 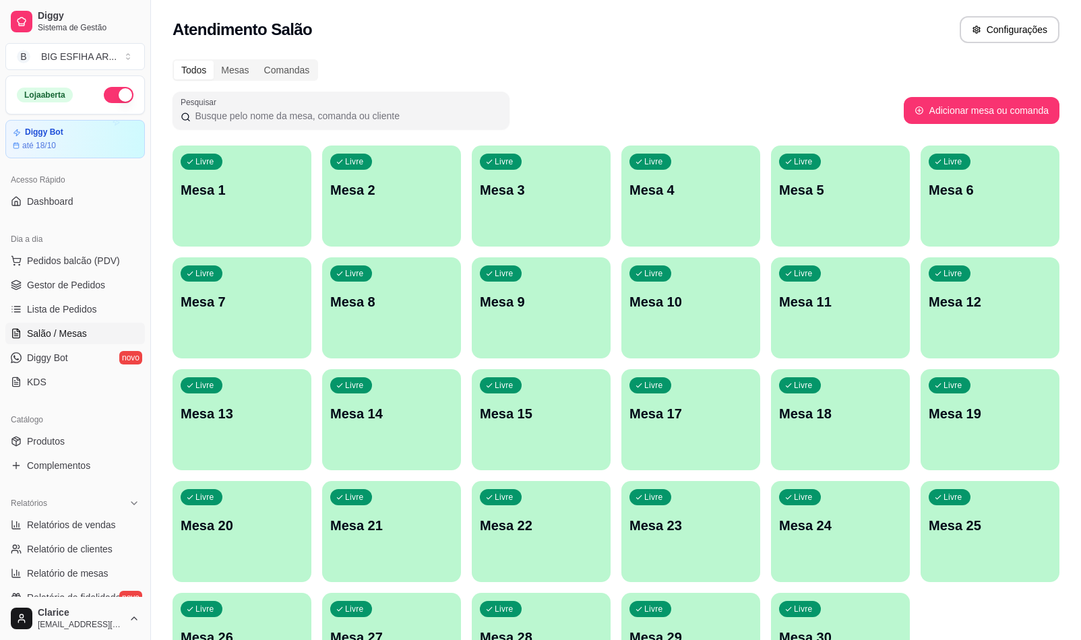 I want to click on button: LivreMesa 18, so click(x=840, y=420).